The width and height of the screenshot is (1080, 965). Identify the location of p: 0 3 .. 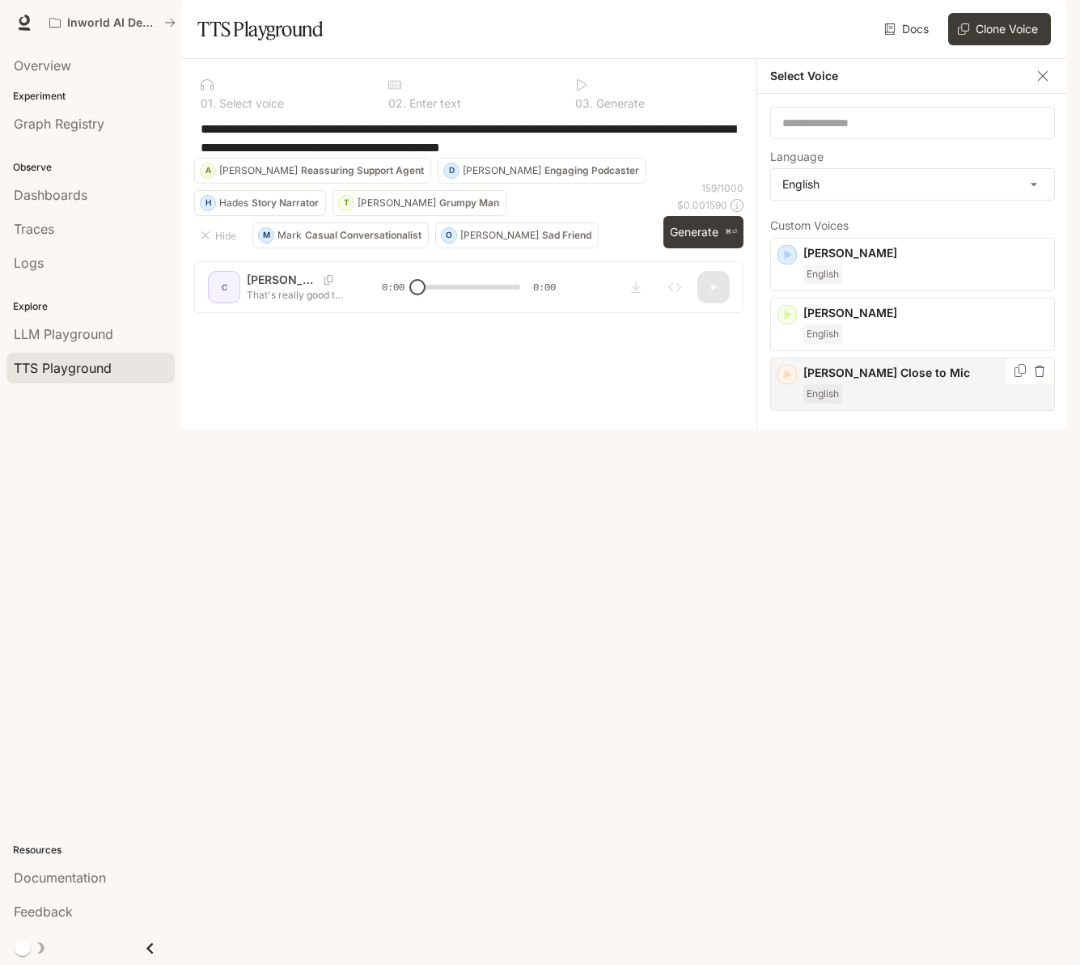
(584, 104).